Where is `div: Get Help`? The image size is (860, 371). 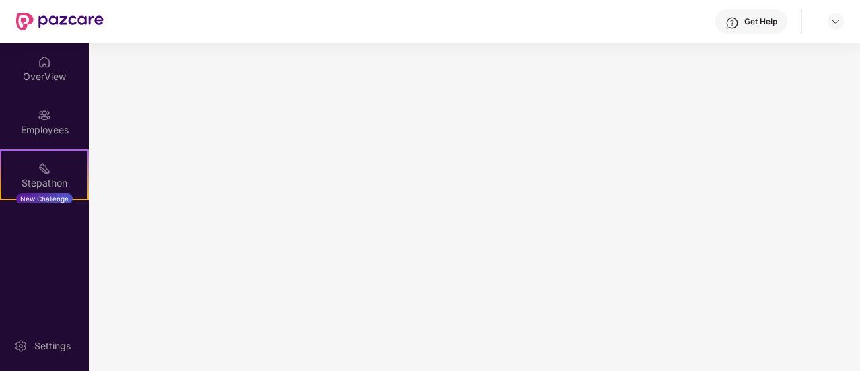
div: Get Help is located at coordinates (761, 22).